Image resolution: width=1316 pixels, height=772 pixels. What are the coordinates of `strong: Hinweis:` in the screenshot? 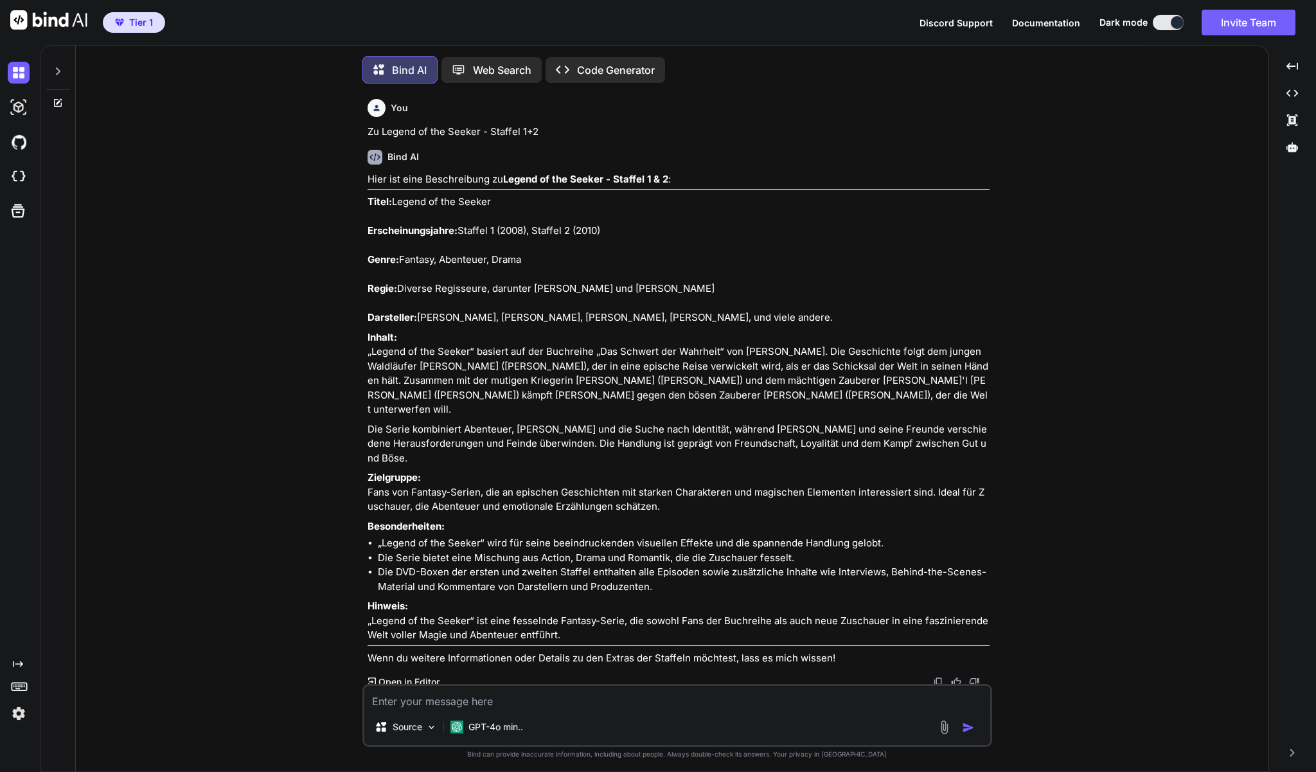 It's located at (387, 605).